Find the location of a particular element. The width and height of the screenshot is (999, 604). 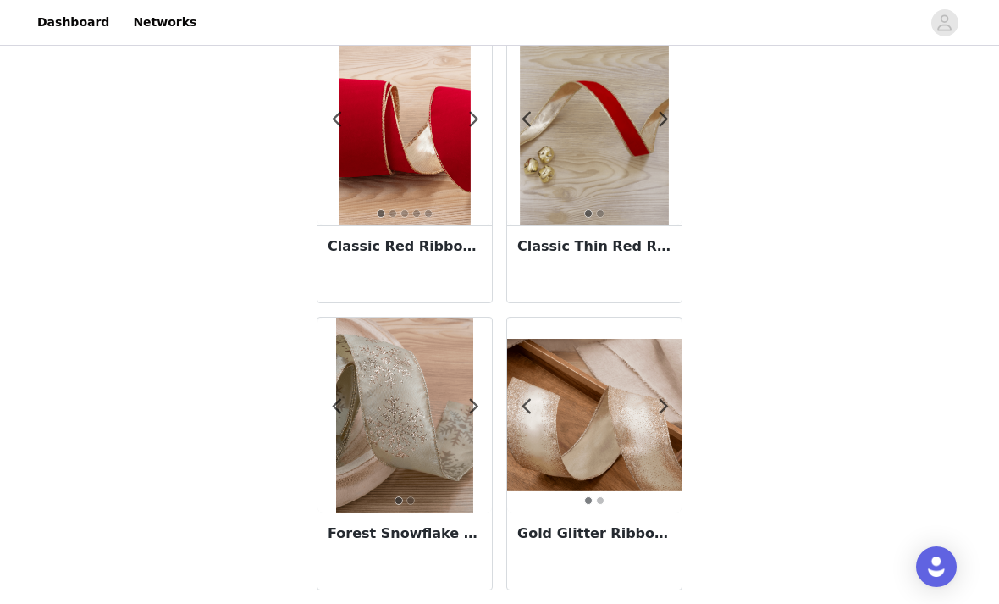

h3: Gold Glitter Ribbon (10 Yards) is located at coordinates (594, 533).